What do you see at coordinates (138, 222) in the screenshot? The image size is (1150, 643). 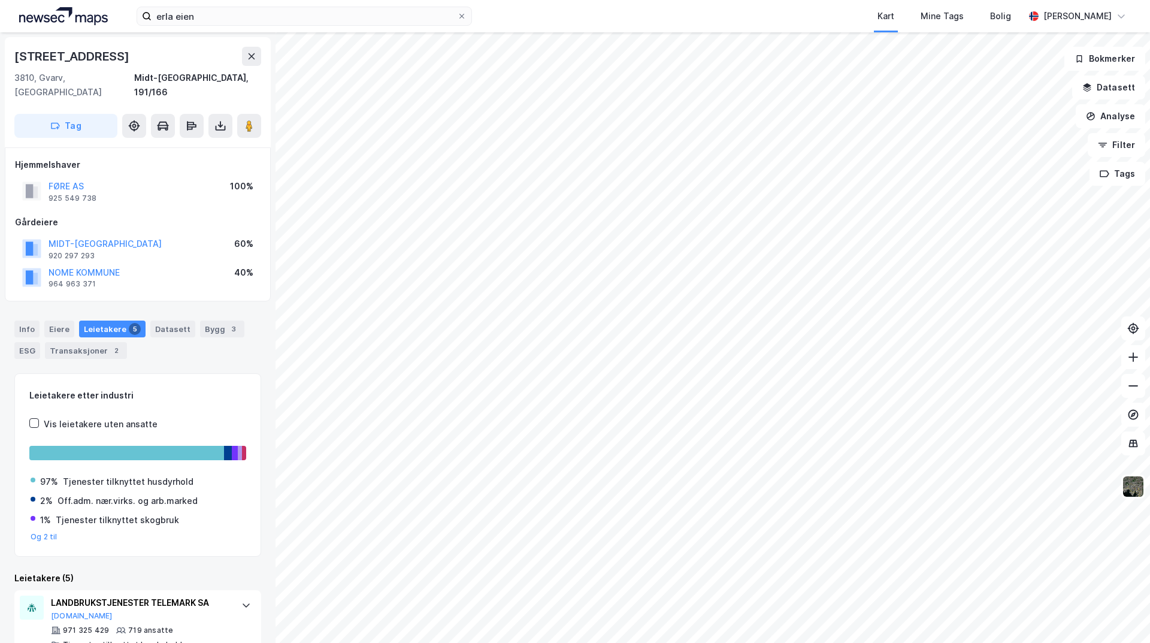 I see `div: Gårdeiere` at bounding box center [138, 222].